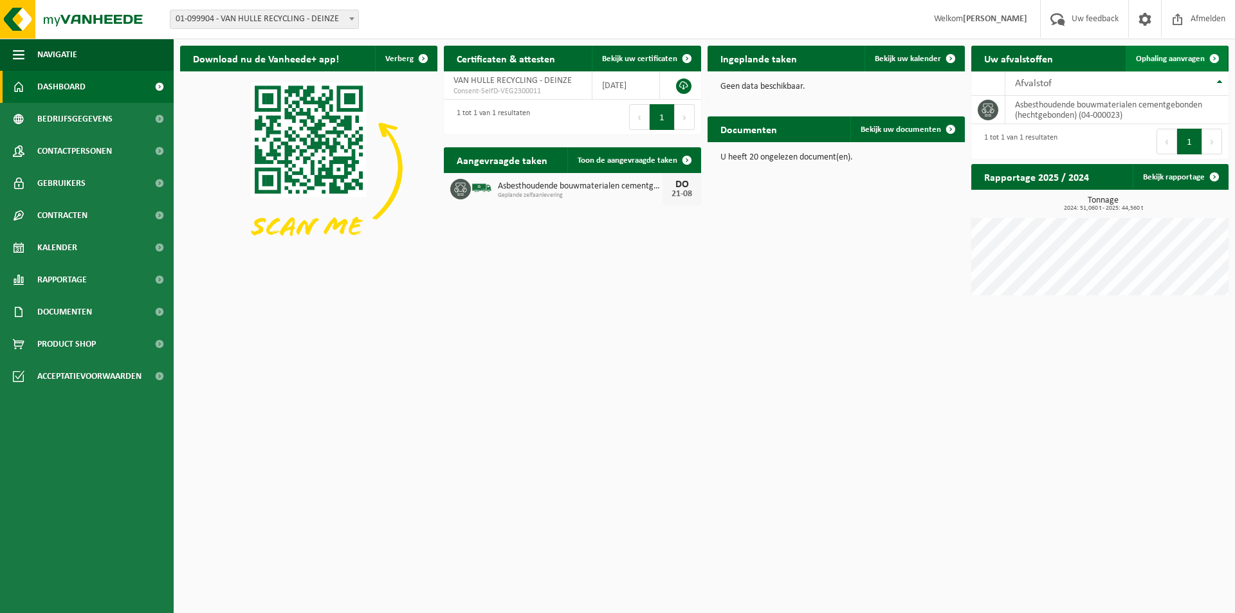  What do you see at coordinates (75, 119) in the screenshot?
I see `span: Bedrijfsgegevens` at bounding box center [75, 119].